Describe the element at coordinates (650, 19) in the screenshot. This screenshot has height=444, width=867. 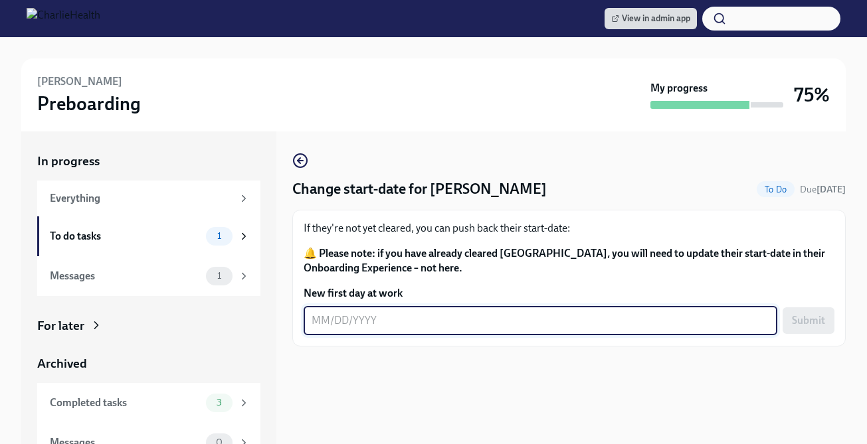
I see `span: View in admin app` at that location.